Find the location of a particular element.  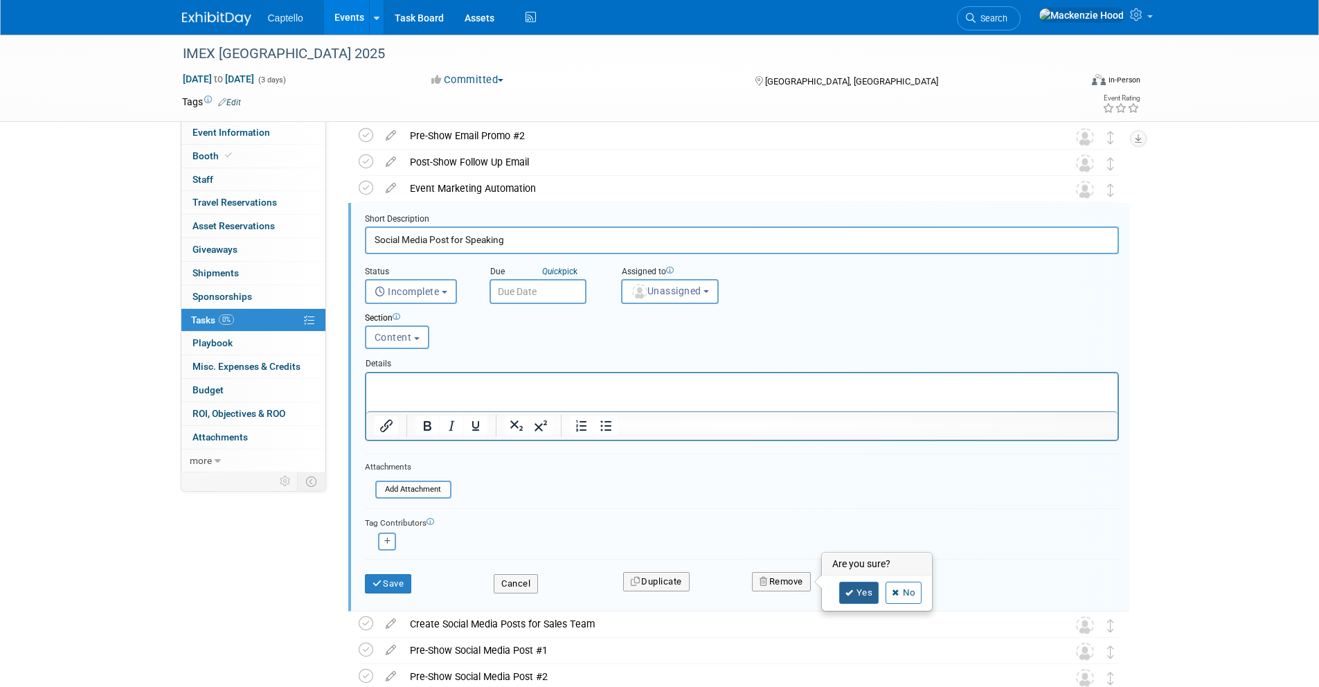

span: Content is located at coordinates (393, 337).